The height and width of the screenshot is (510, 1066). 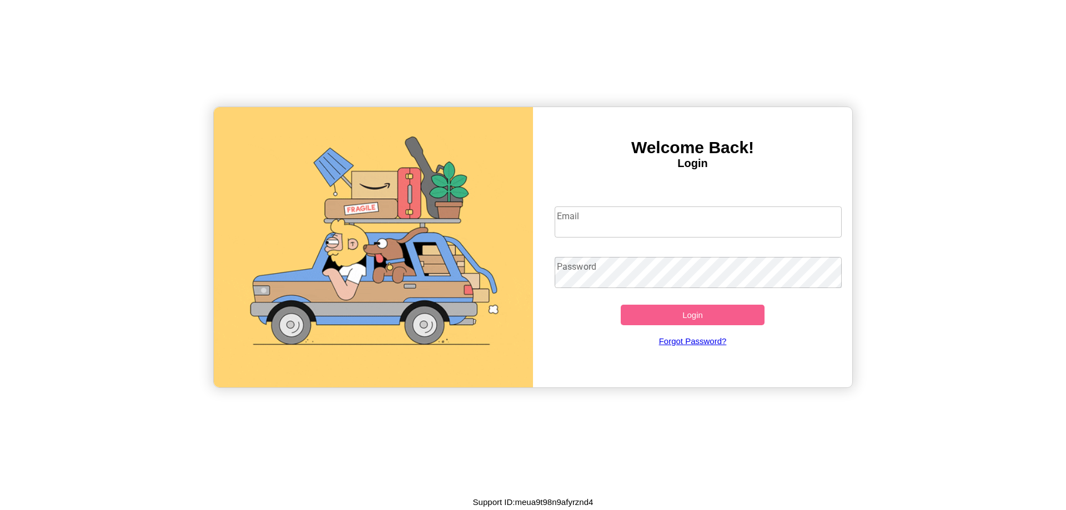 What do you see at coordinates (692, 315) in the screenshot?
I see `button: Login` at bounding box center [692, 315].